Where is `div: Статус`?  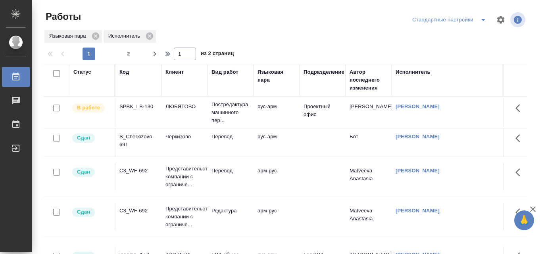
div: Статус is located at coordinates (82, 72).